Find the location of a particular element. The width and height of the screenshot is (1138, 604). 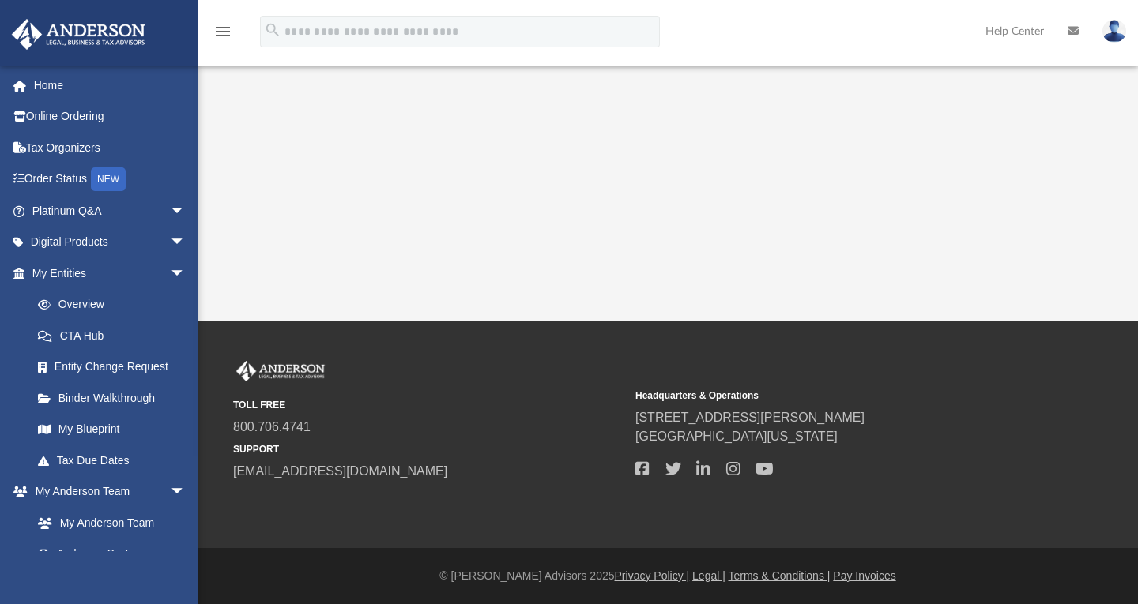

a: Tax Due Dates is located at coordinates (115, 461).